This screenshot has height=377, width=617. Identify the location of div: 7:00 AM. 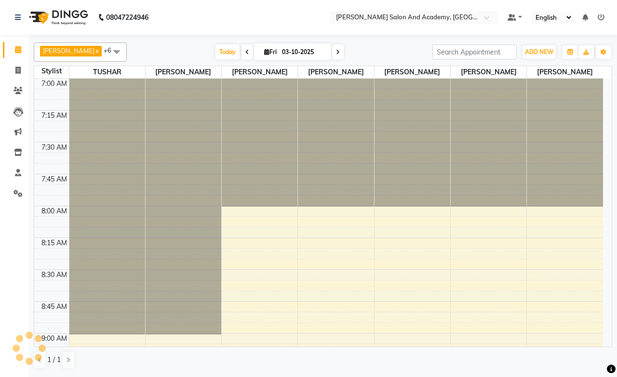
(54, 83).